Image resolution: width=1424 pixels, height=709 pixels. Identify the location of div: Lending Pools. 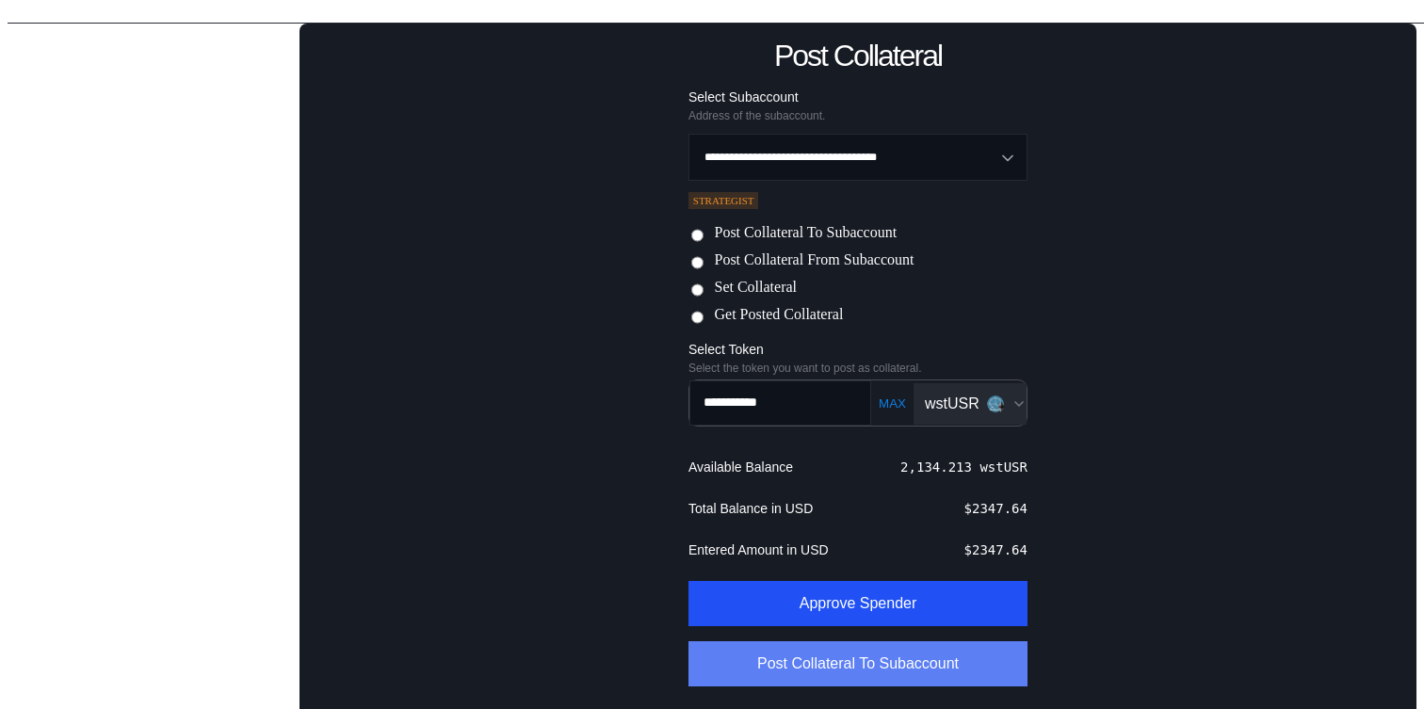
(80, 56).